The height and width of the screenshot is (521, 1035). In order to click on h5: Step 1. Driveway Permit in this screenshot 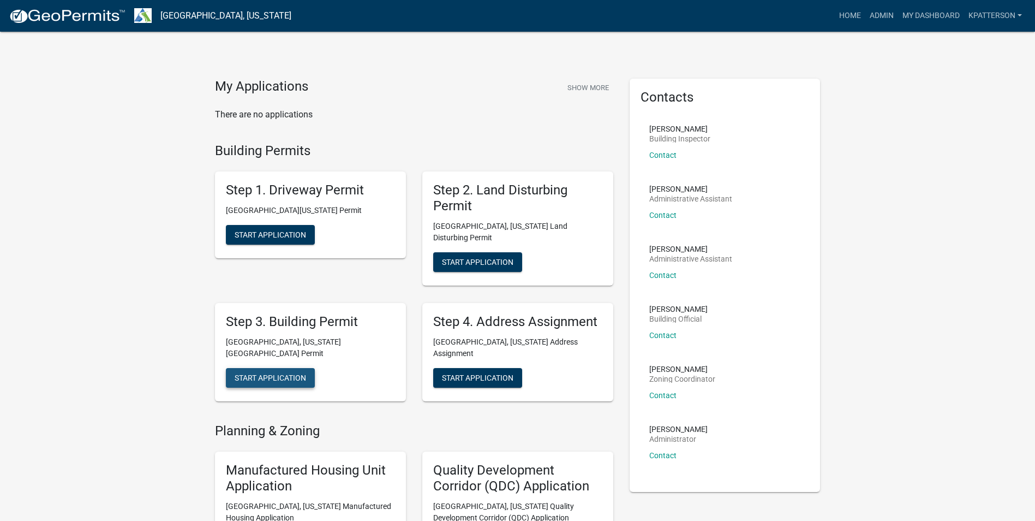, I will do `click(311, 190)`.